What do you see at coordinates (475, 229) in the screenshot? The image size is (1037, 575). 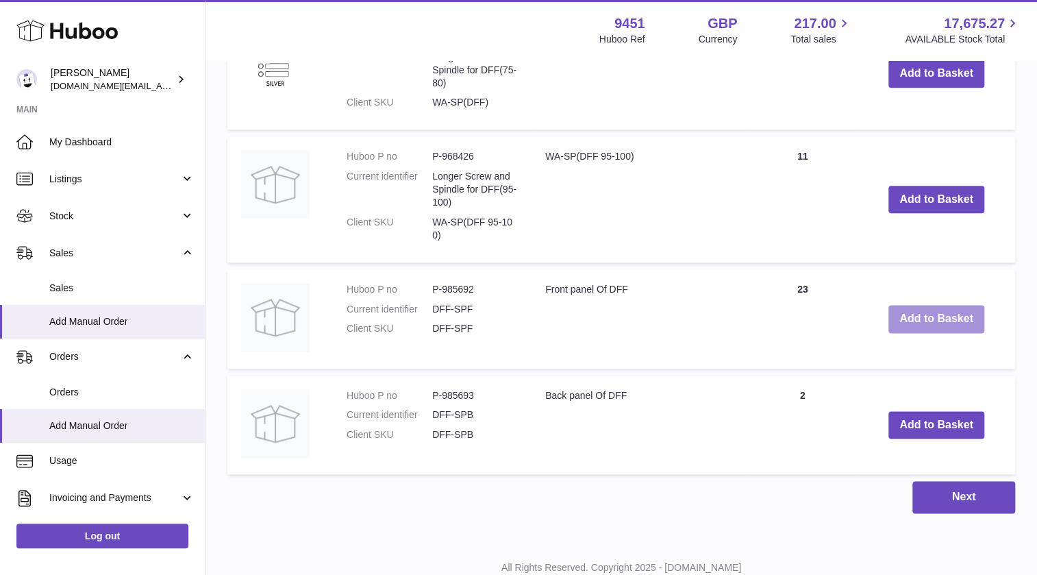 I see `dd: WA-SP(DFF 95-100)` at bounding box center [475, 229].